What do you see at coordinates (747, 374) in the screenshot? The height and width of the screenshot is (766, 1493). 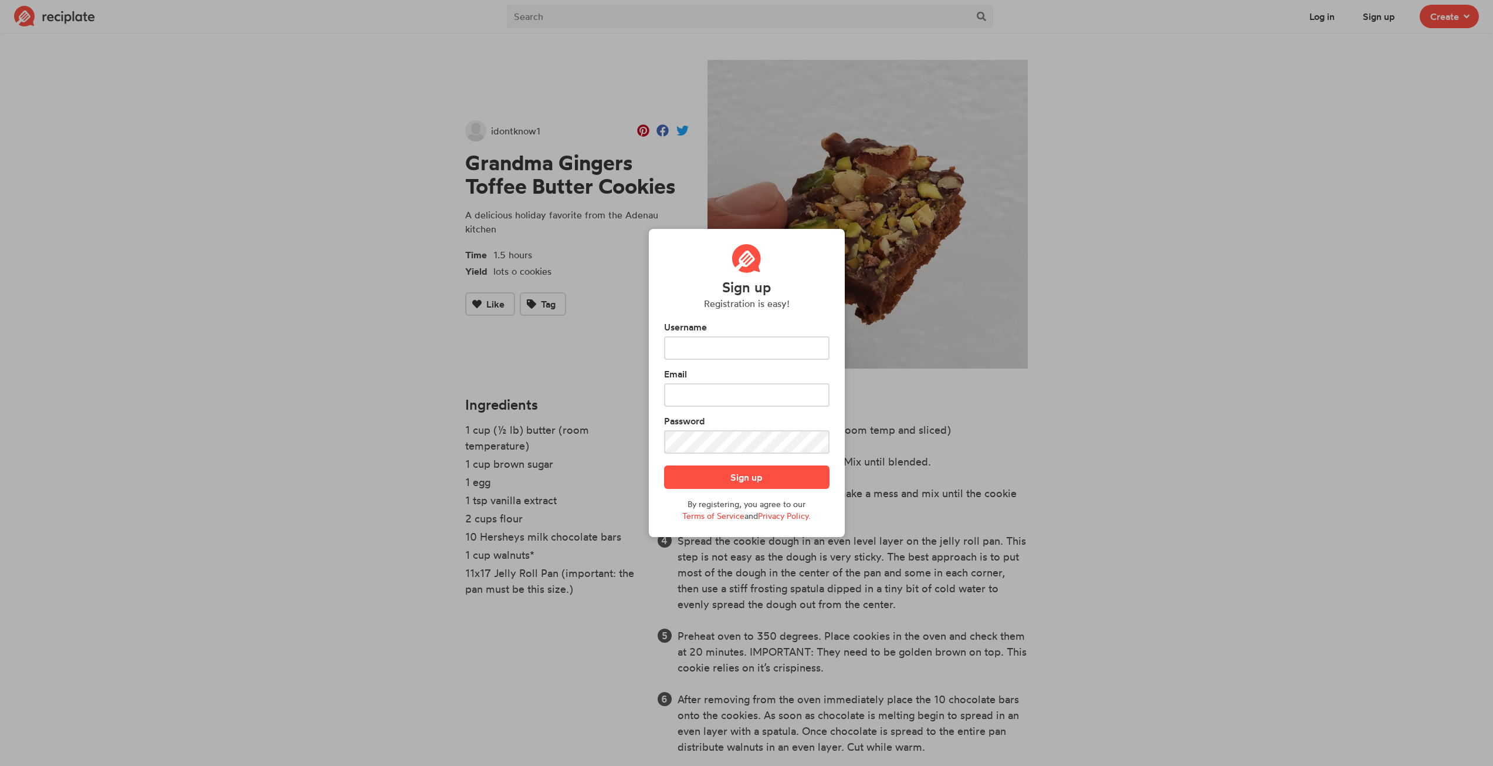 I see `label: Email` at bounding box center [747, 374].